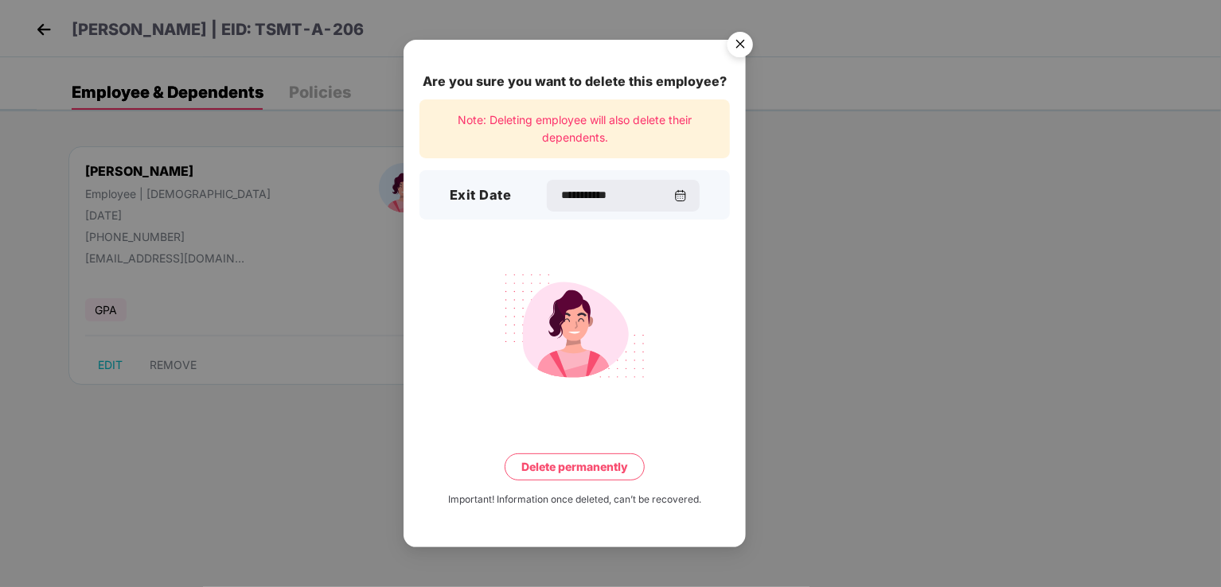 This screenshot has height=587, width=1221. Describe the element at coordinates (575, 326) in the screenshot. I see `img: svg+xml;base64,PHN2ZyB4bWxucz0iaHR0cDovL3d3dy53My5vcmcvMjAwMC9zdmciIHdpZHRoPSIyMjQiIGhlaWdodD0iMT...` at that location.